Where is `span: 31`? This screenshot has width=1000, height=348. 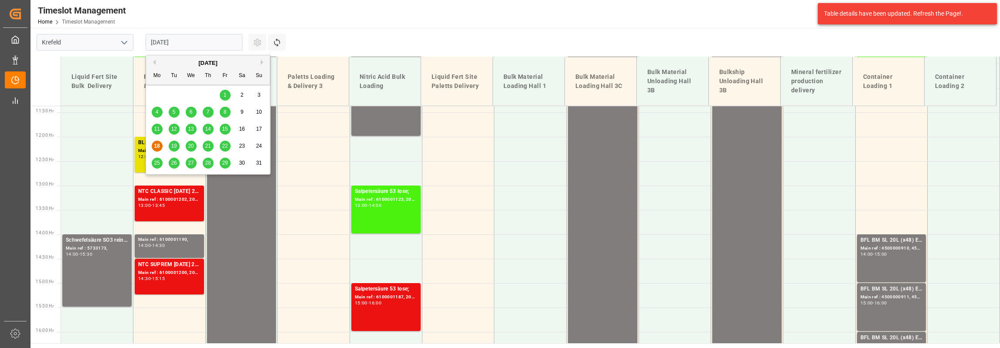
span: 31 is located at coordinates (258, 163).